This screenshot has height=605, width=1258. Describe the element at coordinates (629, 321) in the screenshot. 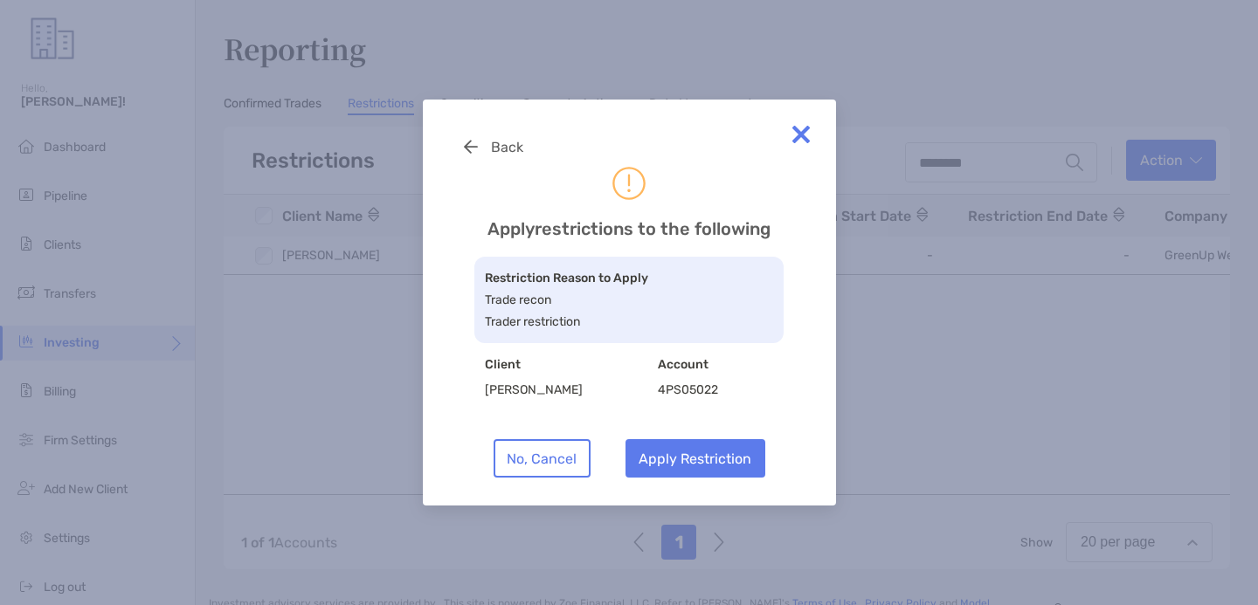

I see `p: Trader restriction` at that location.